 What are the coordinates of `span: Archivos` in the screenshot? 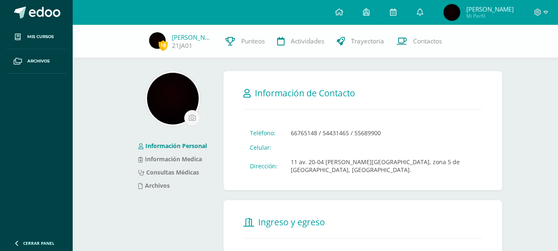 It's located at (38, 61).